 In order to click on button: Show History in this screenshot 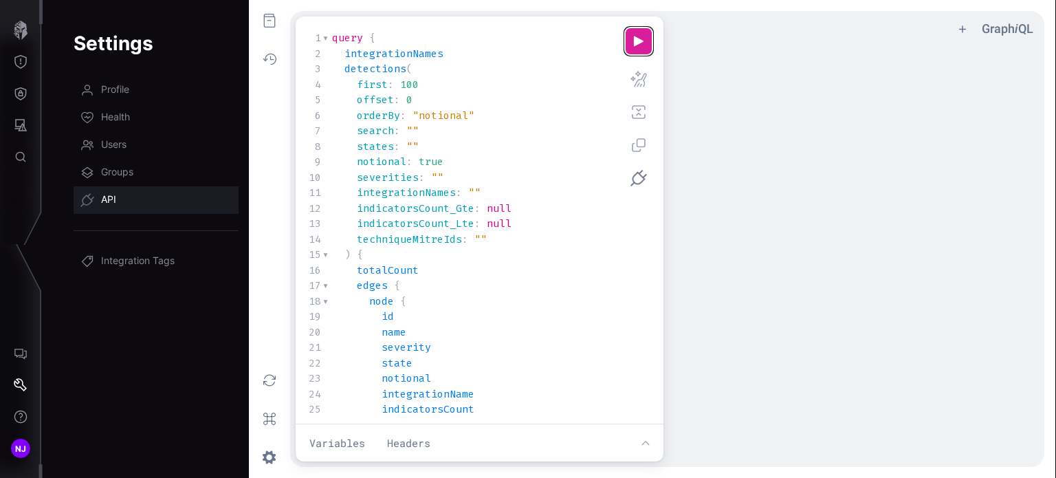, I will do `click(270, 59)`.